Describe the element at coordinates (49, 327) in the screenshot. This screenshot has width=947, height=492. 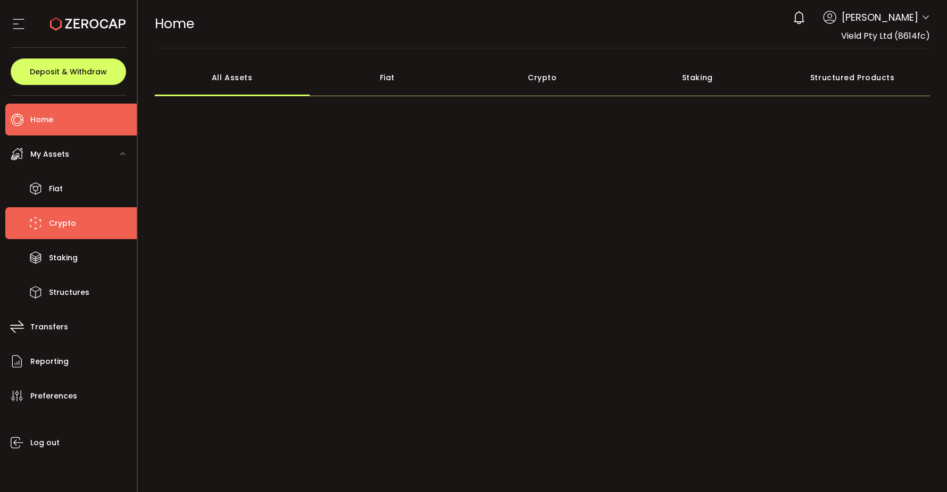
I see `span: Transfers` at that location.